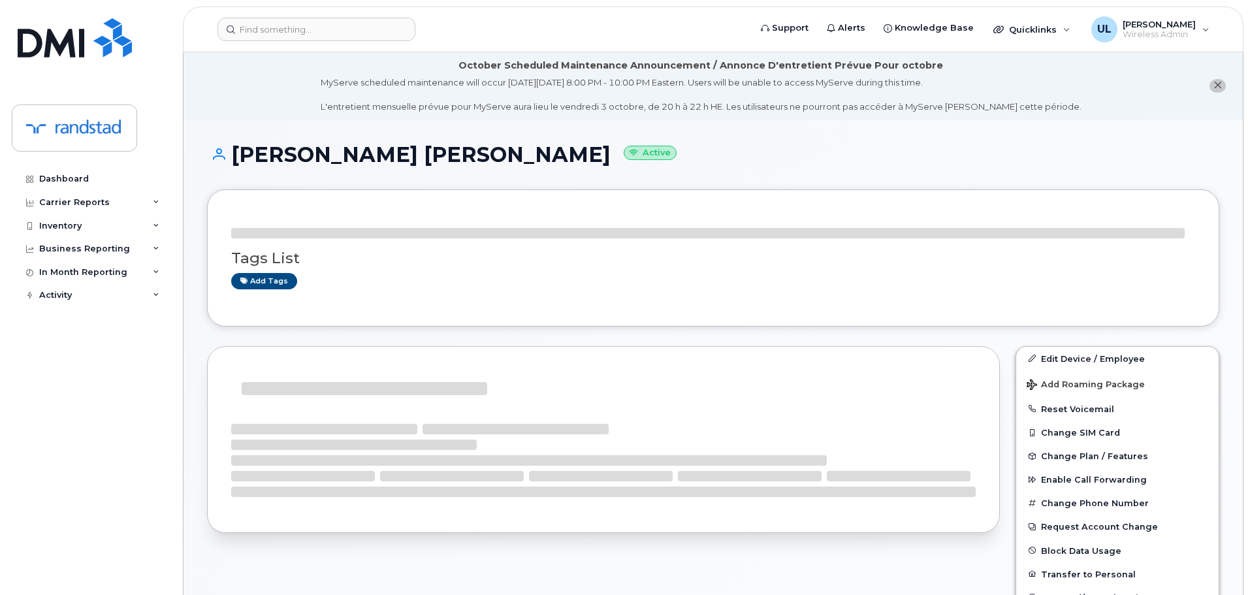 This screenshot has height=595, width=1250. Describe the element at coordinates (264, 281) in the screenshot. I see `a: Add tags` at that location.